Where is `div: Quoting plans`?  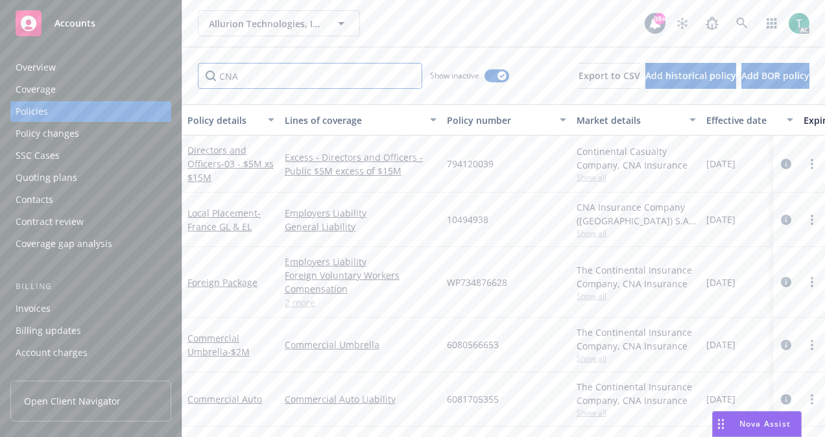
div: Quoting plans is located at coordinates (46, 178).